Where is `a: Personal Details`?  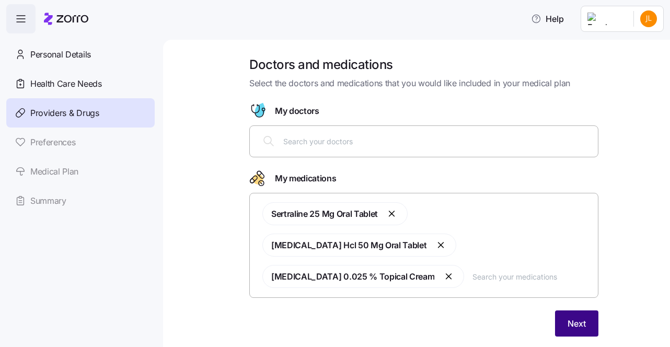
a: Personal Details is located at coordinates (81, 54).